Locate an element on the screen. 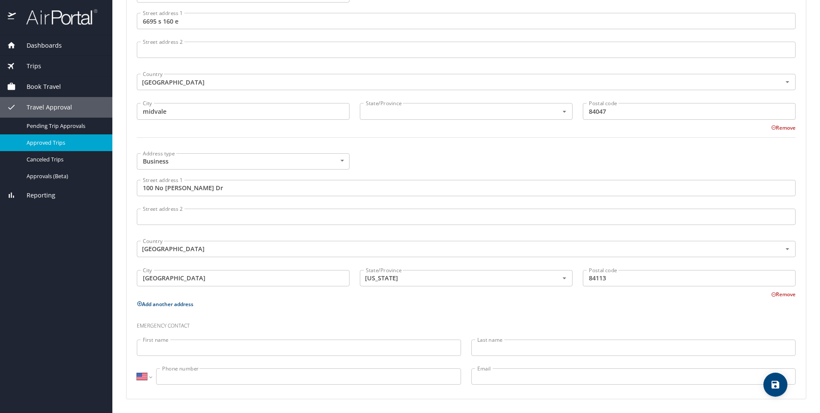 The image size is (820, 413). span: Approvals (Beta) is located at coordinates (64, 176).